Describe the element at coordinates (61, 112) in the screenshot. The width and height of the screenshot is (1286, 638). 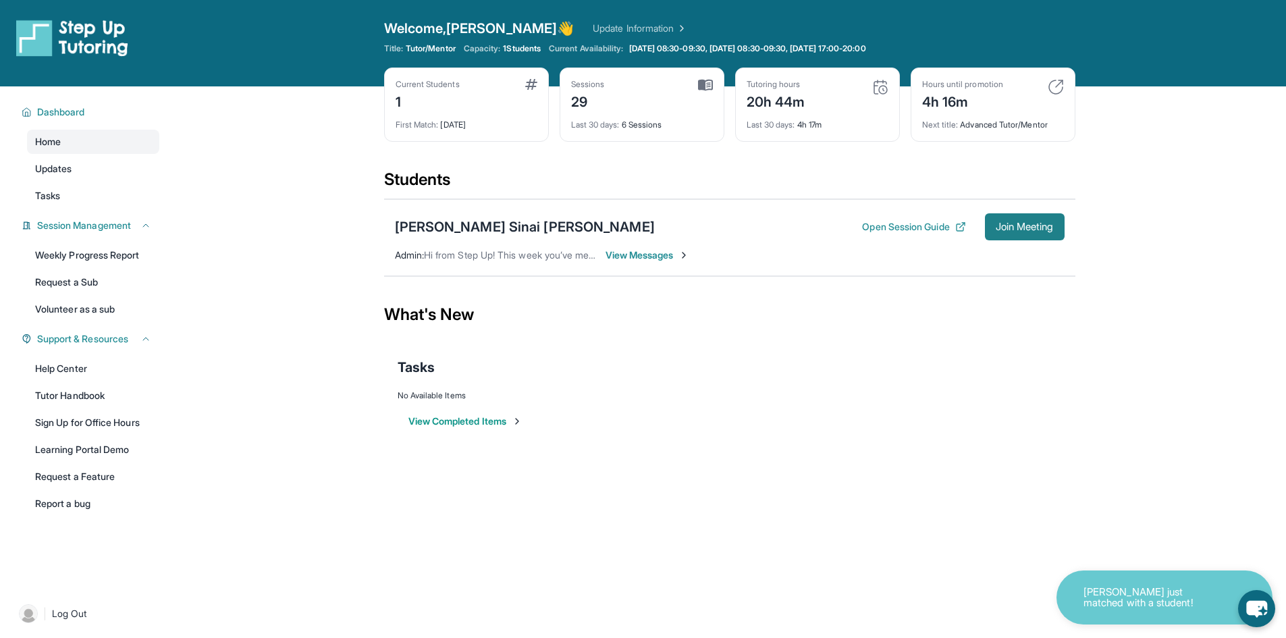
I see `span: Dashboard` at that location.